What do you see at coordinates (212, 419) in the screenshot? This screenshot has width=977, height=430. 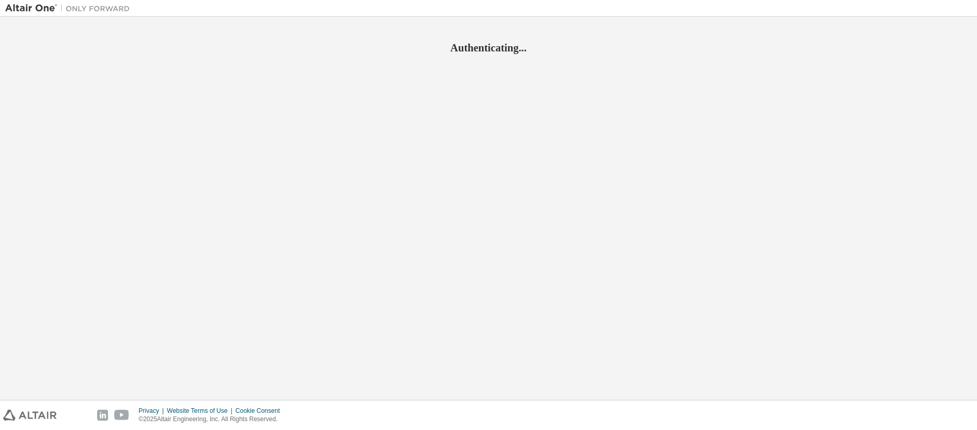 I see `p: © 2025 Altair Engineering, Inc. All Rights Reserved.` at bounding box center [212, 419].